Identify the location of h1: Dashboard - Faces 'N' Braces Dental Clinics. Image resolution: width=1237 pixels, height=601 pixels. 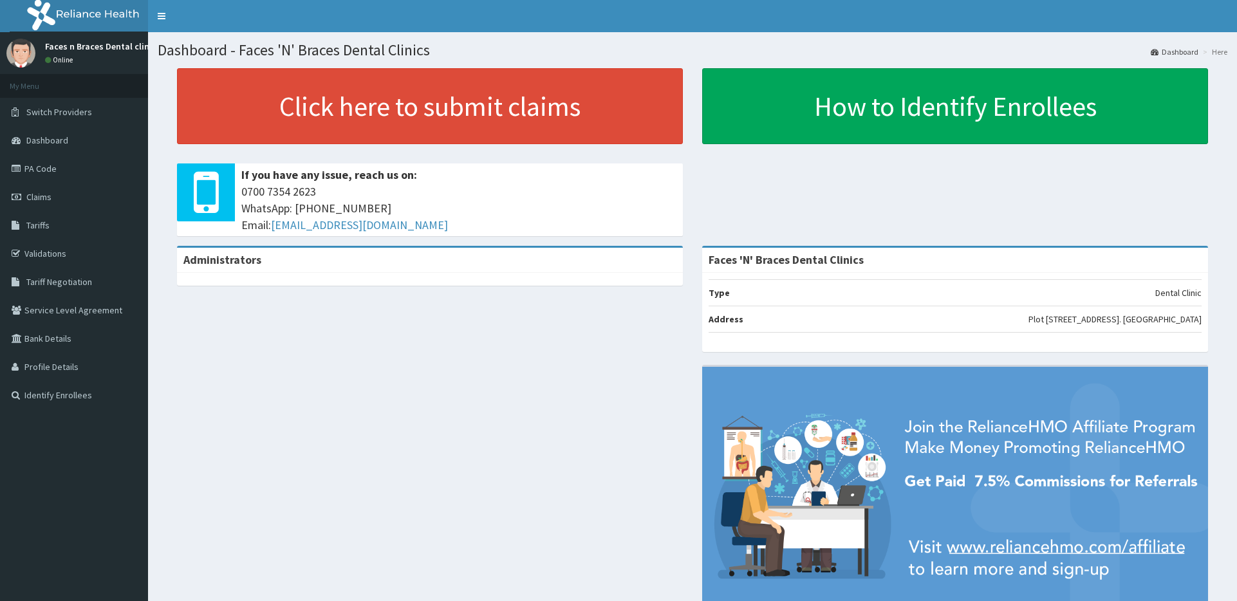
(692, 50).